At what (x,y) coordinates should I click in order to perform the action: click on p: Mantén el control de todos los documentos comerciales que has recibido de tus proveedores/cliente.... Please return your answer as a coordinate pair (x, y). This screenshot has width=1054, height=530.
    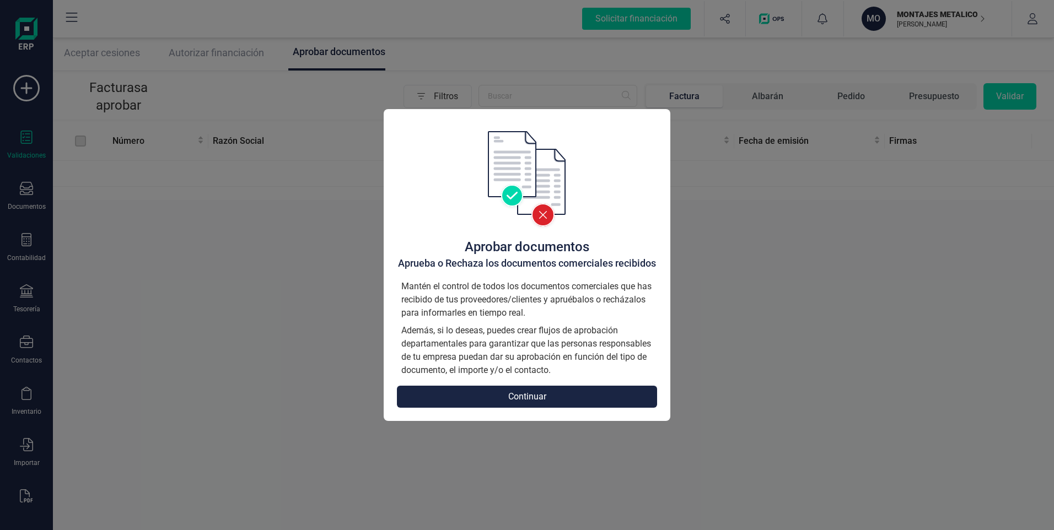
    Looking at the image, I should click on (527, 300).